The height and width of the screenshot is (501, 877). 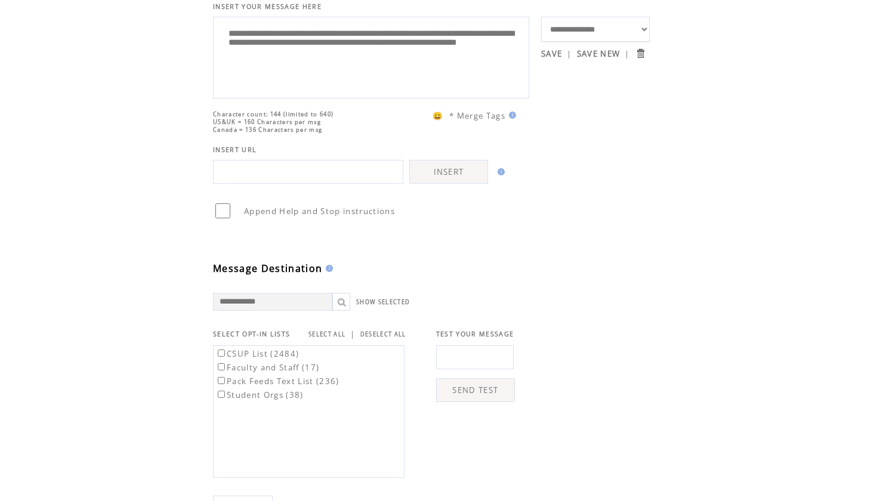 What do you see at coordinates (273, 114) in the screenshot?
I see `span: Character count: 144 (limited to 640)` at bounding box center [273, 114].